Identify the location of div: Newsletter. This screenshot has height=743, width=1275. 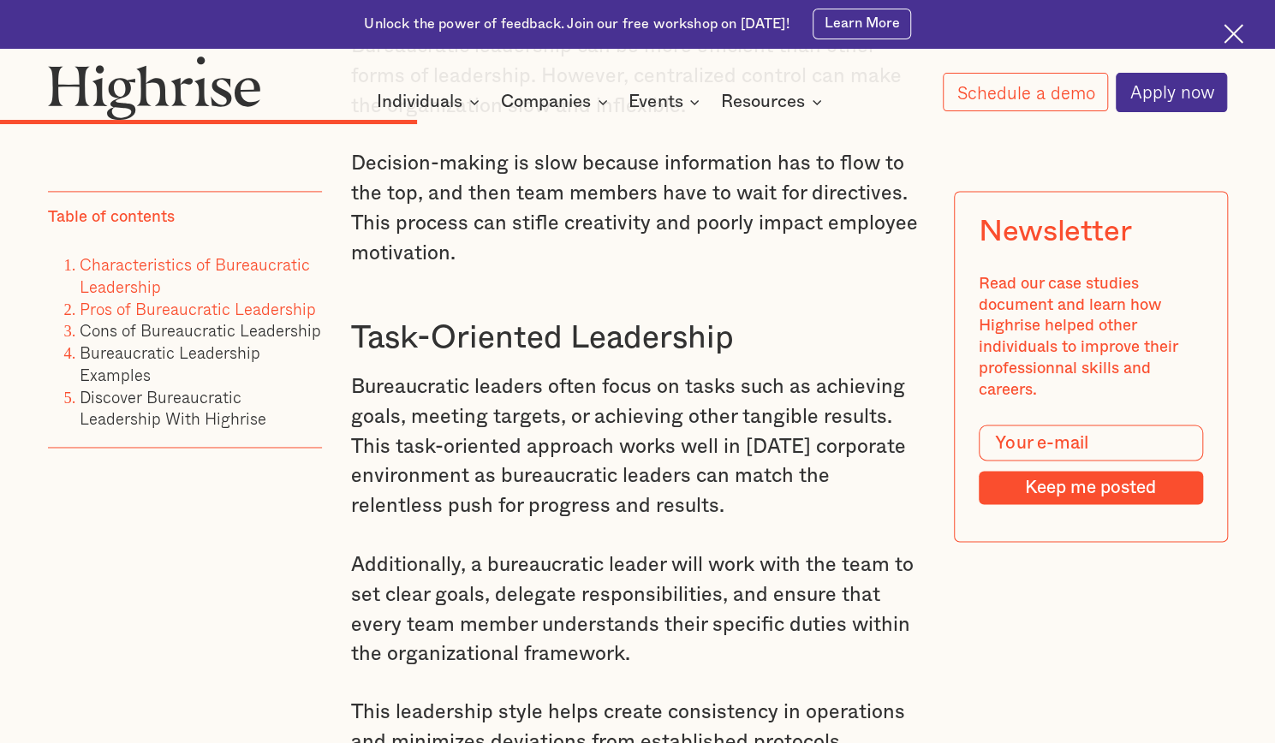
(1054, 233).